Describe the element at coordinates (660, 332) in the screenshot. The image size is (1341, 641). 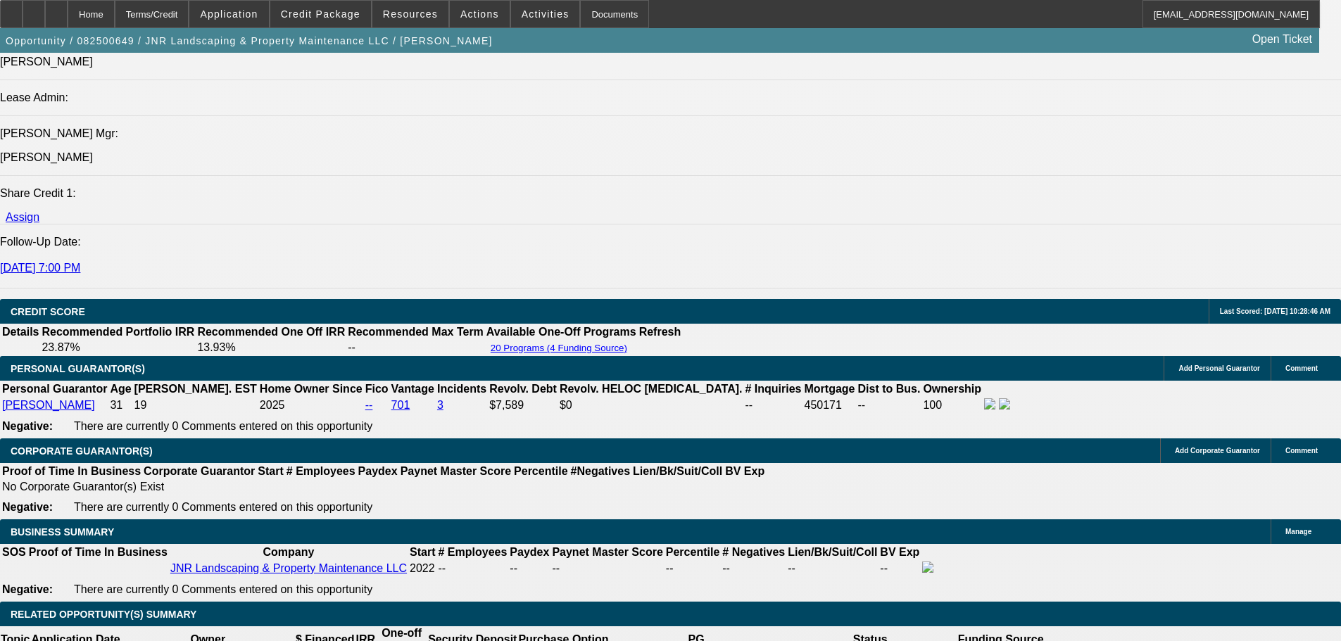
I see `th: Refresh` at that location.